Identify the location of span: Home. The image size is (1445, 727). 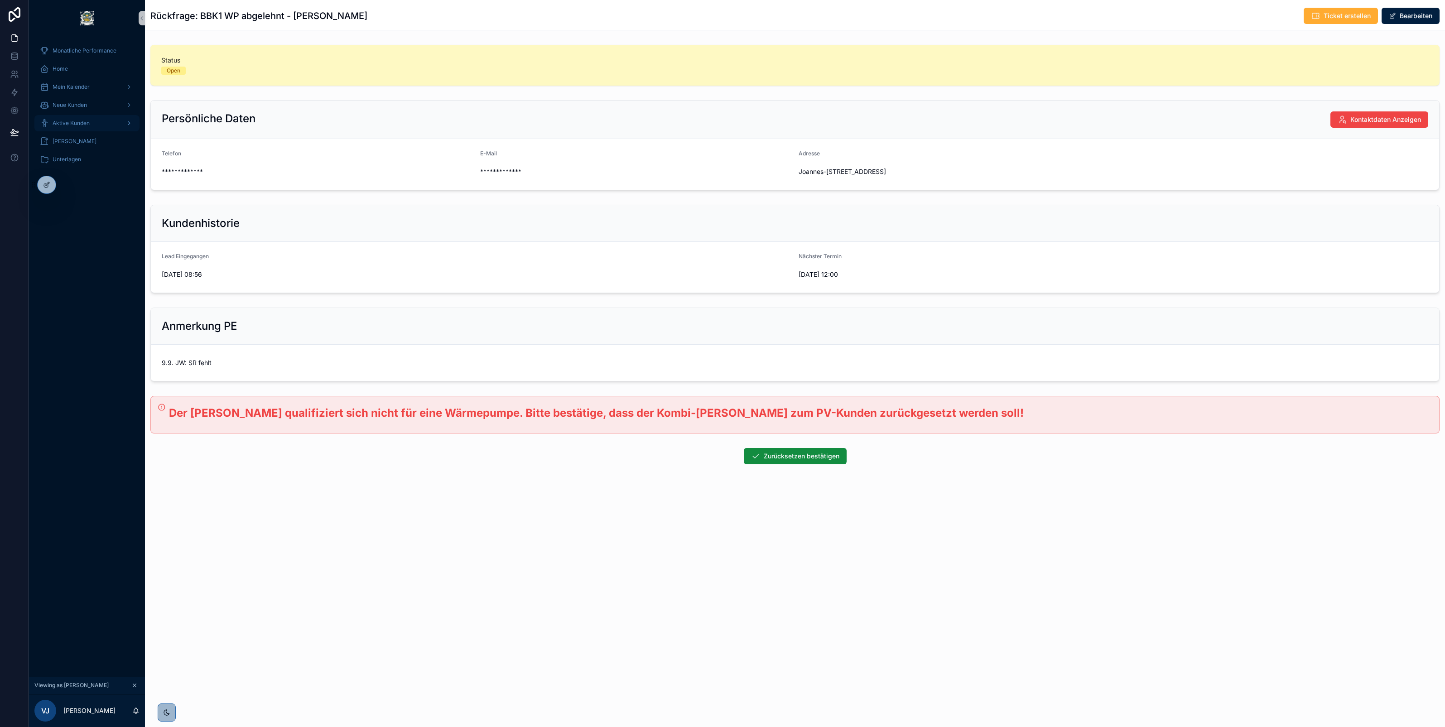
(60, 69).